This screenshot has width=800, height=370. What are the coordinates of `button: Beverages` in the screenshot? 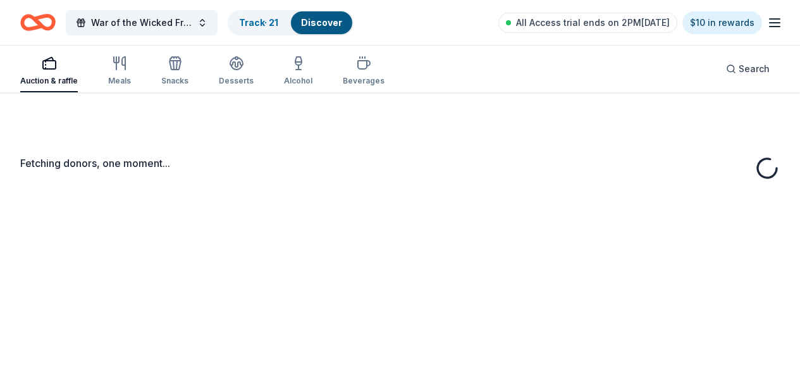 It's located at (364, 71).